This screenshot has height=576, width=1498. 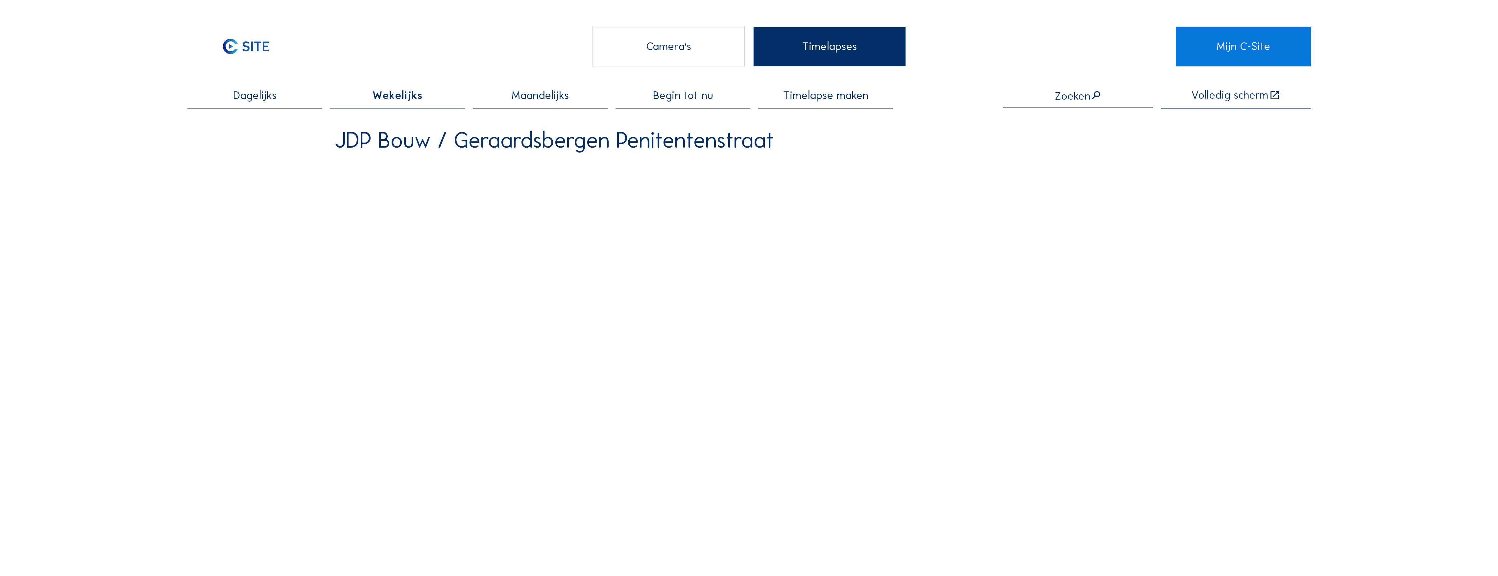 What do you see at coordinates (826, 95) in the screenshot?
I see `span: Timelapse maken` at bounding box center [826, 95].